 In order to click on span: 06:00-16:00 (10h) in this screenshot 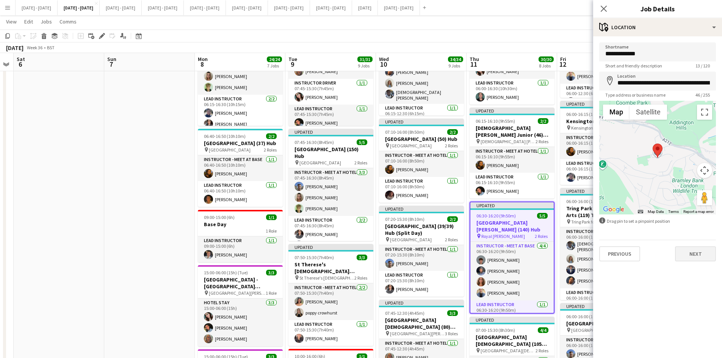, I will do `click(582, 316)`.